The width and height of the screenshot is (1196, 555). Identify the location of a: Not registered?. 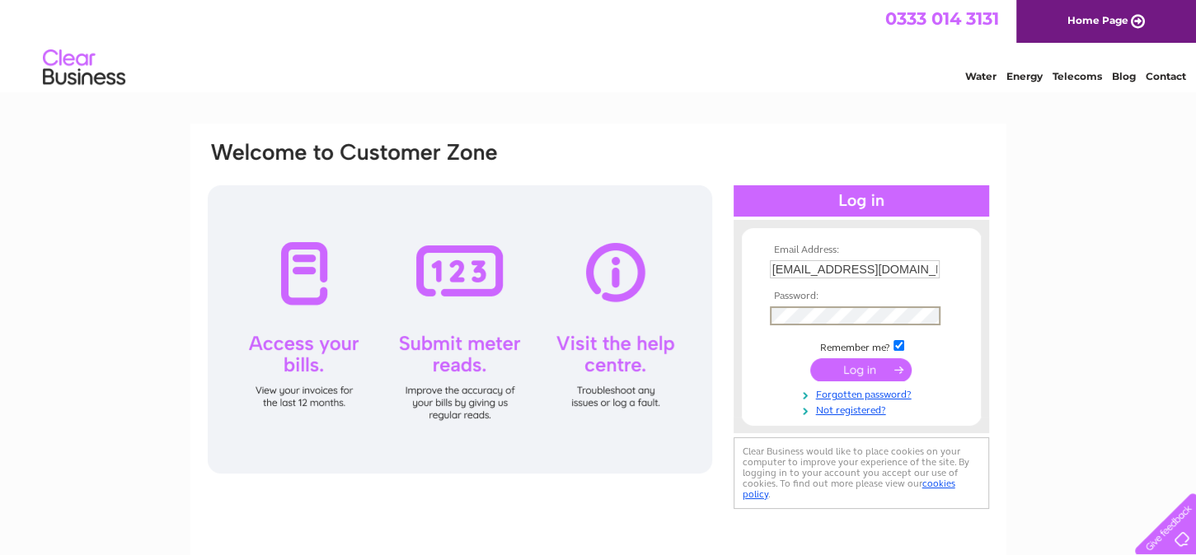
(863, 409).